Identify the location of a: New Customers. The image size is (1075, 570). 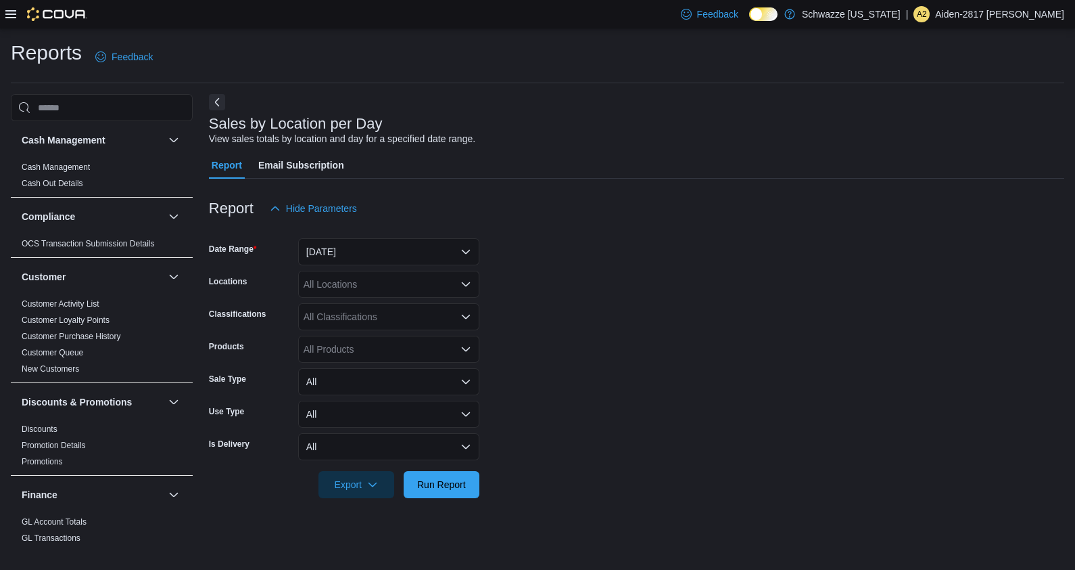
(50, 369).